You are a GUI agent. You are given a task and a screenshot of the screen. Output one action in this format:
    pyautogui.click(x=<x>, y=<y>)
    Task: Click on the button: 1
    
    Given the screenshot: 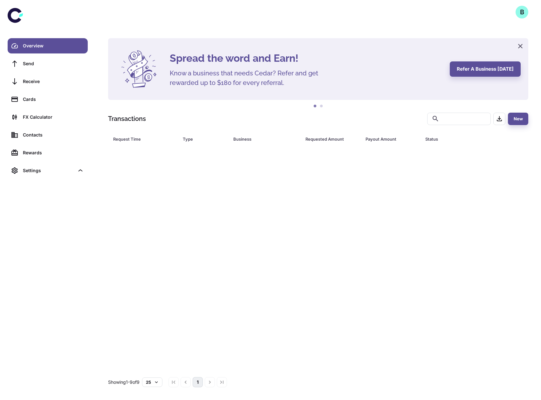 What is the action you would take?
    pyautogui.click(x=315, y=106)
    